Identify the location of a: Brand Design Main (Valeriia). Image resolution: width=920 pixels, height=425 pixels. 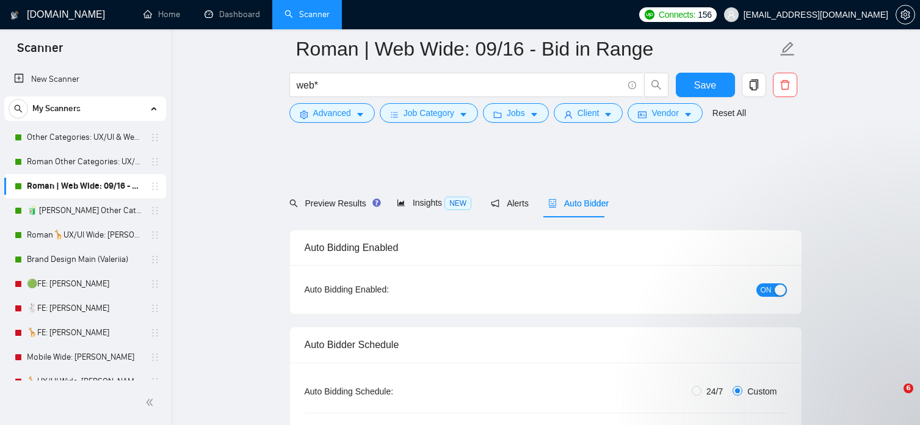
(85, 259).